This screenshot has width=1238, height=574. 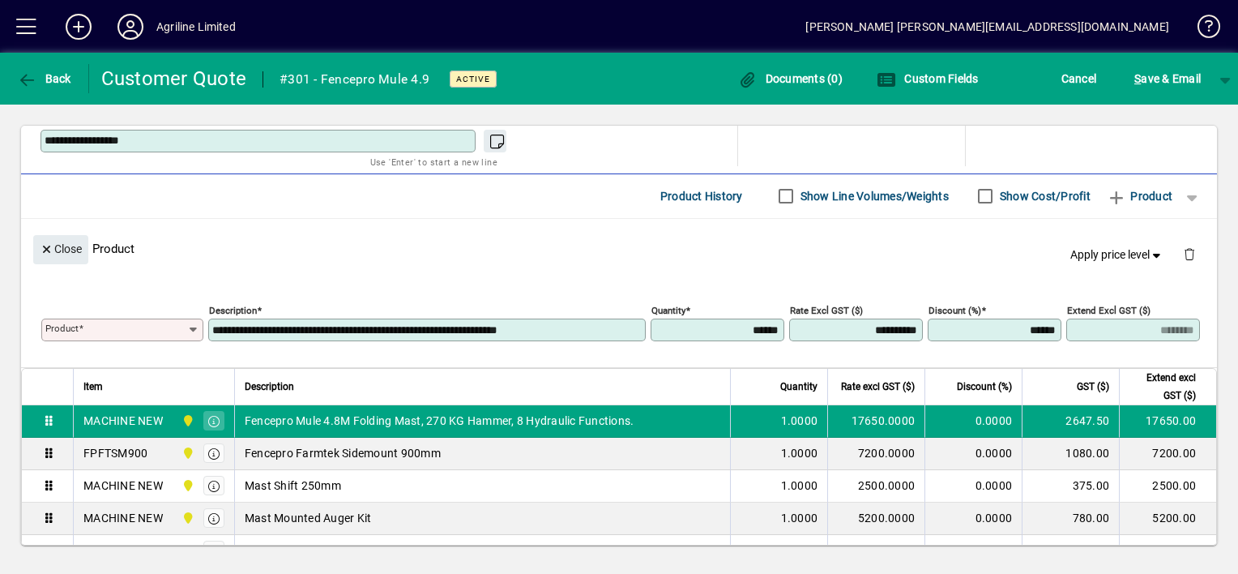 What do you see at coordinates (1070, 486) in the screenshot?
I see `td: 375.00` at bounding box center [1070, 486].